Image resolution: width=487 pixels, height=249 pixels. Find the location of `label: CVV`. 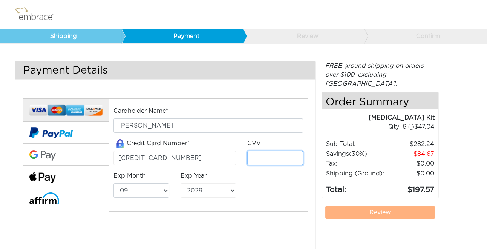

label: CVV is located at coordinates (254, 143).